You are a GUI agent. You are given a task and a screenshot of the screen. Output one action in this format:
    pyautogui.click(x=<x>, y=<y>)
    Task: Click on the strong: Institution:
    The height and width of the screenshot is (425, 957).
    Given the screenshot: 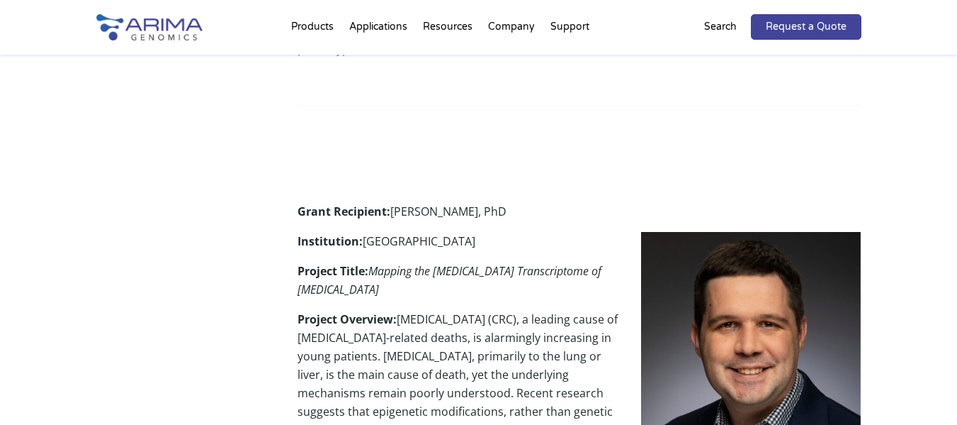 What is the action you would take?
    pyautogui.click(x=330, y=241)
    